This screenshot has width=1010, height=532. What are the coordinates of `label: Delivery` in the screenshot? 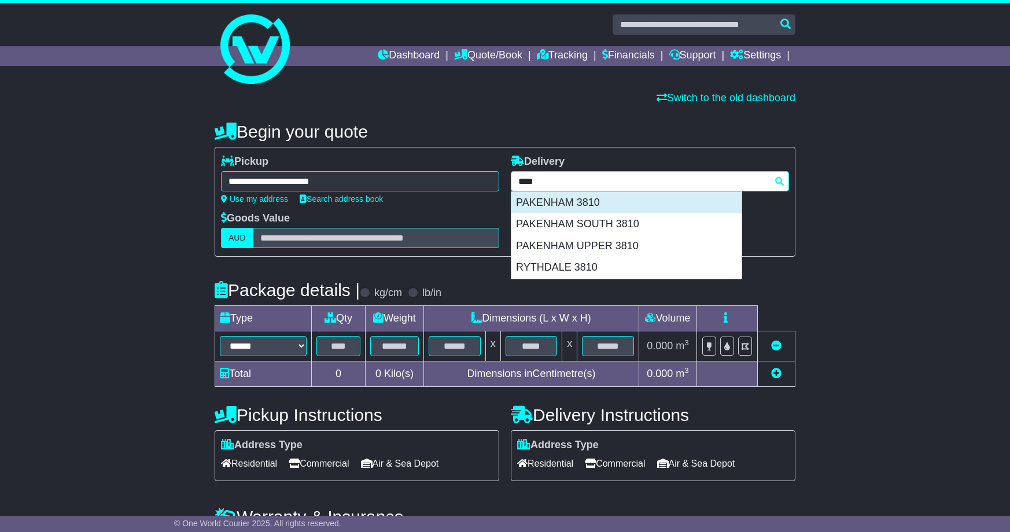 It's located at (537, 162).